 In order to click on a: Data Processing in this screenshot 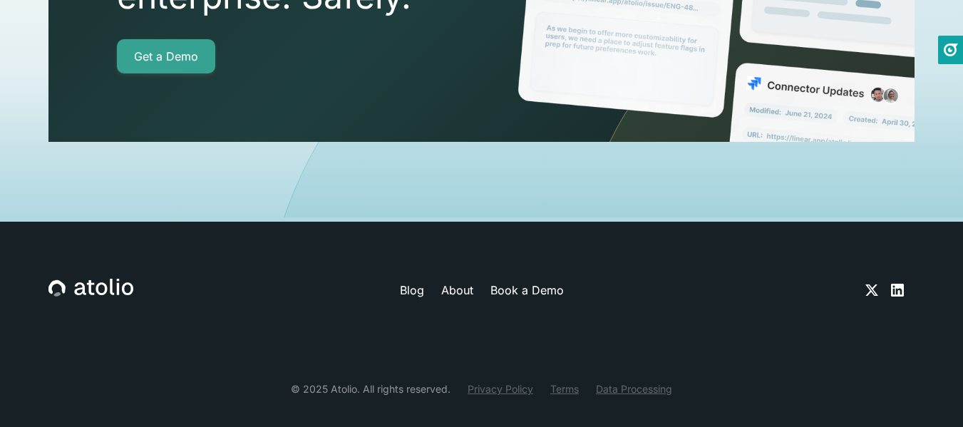, I will do `click(634, 389)`.